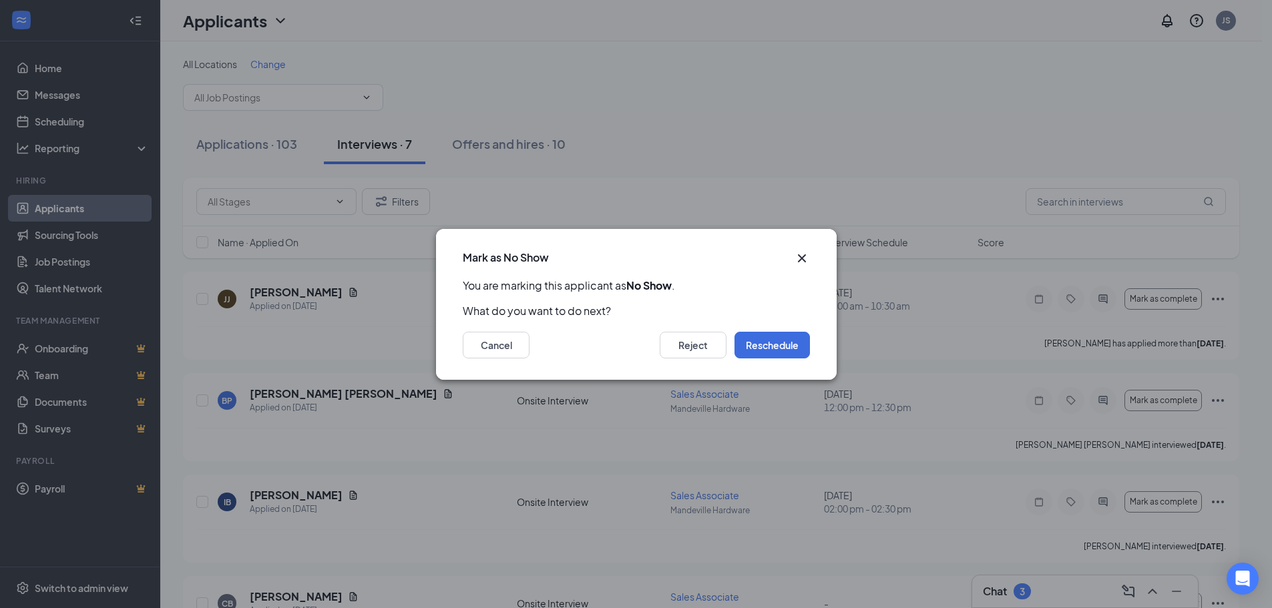  I want to click on button: Close, so click(802, 258).